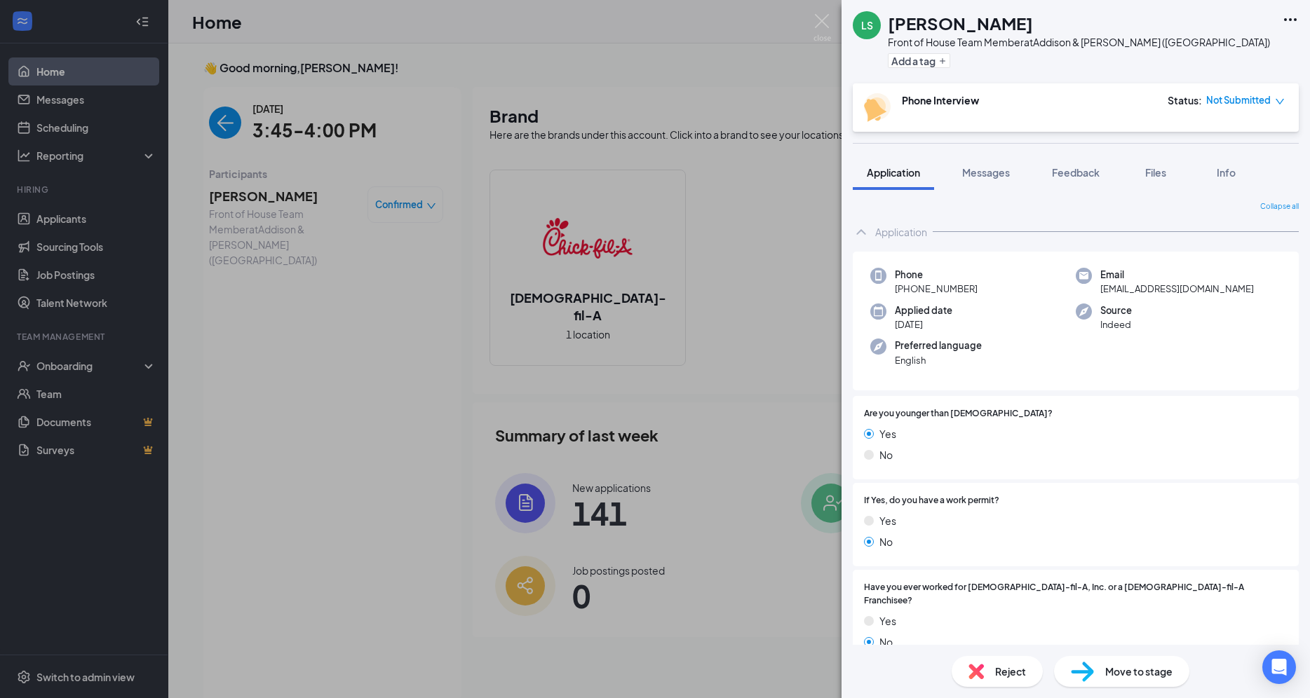 This screenshot has width=1310, height=698. Describe the element at coordinates (938, 360) in the screenshot. I see `span: English` at that location.